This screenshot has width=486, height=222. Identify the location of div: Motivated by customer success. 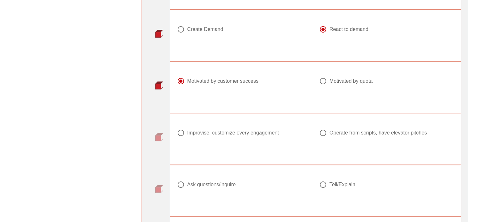
(223, 81).